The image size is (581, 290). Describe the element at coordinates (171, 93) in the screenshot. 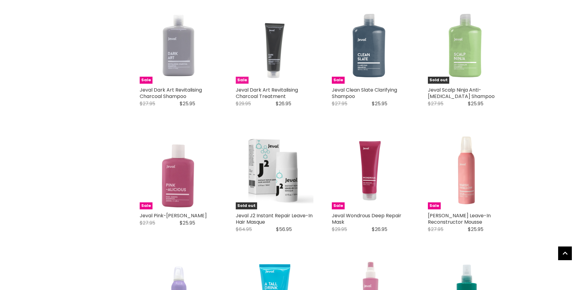

I see `a: Jeval Dark Art Revitalising Charcoal Shampoo` at that location.